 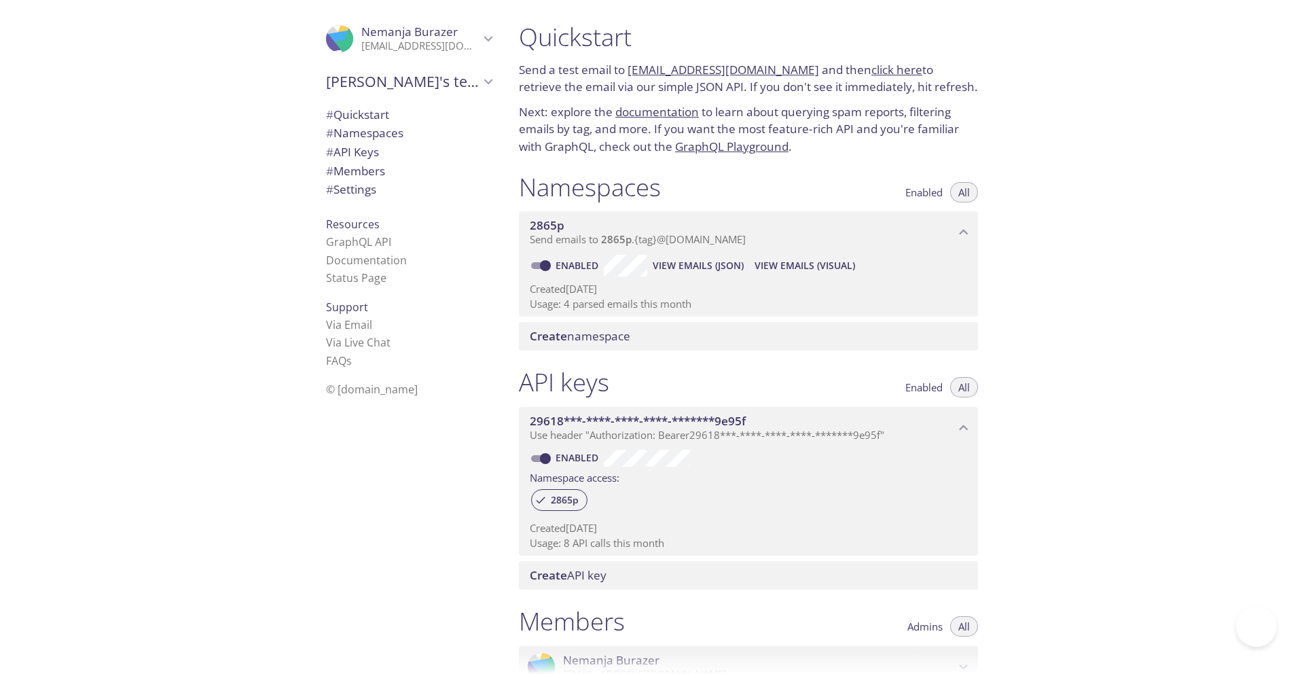 I want to click on span: Namespaces, so click(x=365, y=132).